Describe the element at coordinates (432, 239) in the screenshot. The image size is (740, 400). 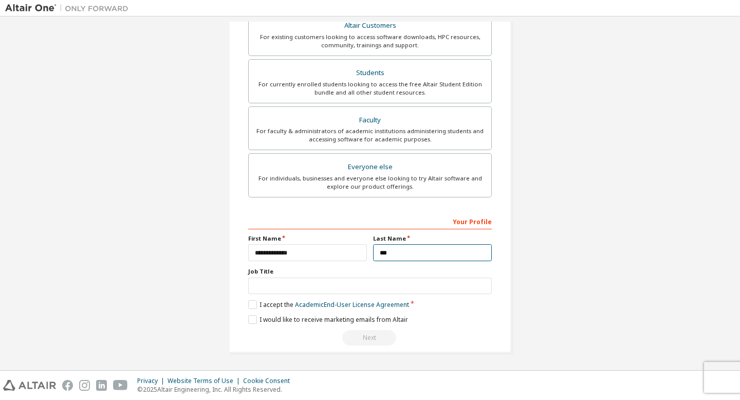
I see `label: Last Name` at that location.